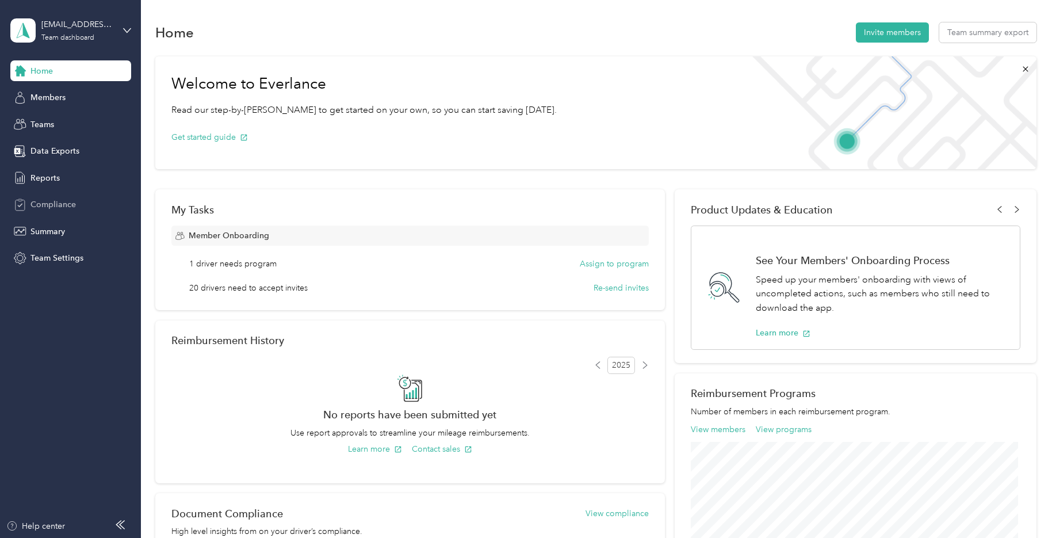  I want to click on button: View compliance, so click(617, 513).